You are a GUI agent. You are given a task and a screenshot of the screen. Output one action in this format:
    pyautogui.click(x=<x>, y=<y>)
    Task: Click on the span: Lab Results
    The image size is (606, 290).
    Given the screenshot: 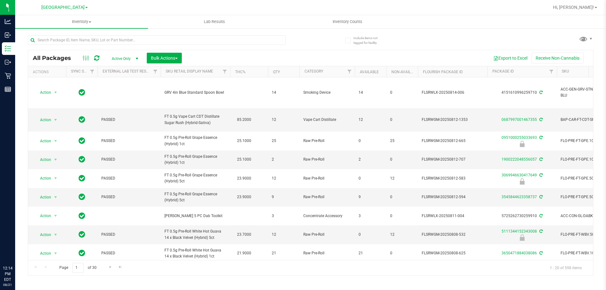 What is the action you would take?
    pyautogui.click(x=214, y=22)
    